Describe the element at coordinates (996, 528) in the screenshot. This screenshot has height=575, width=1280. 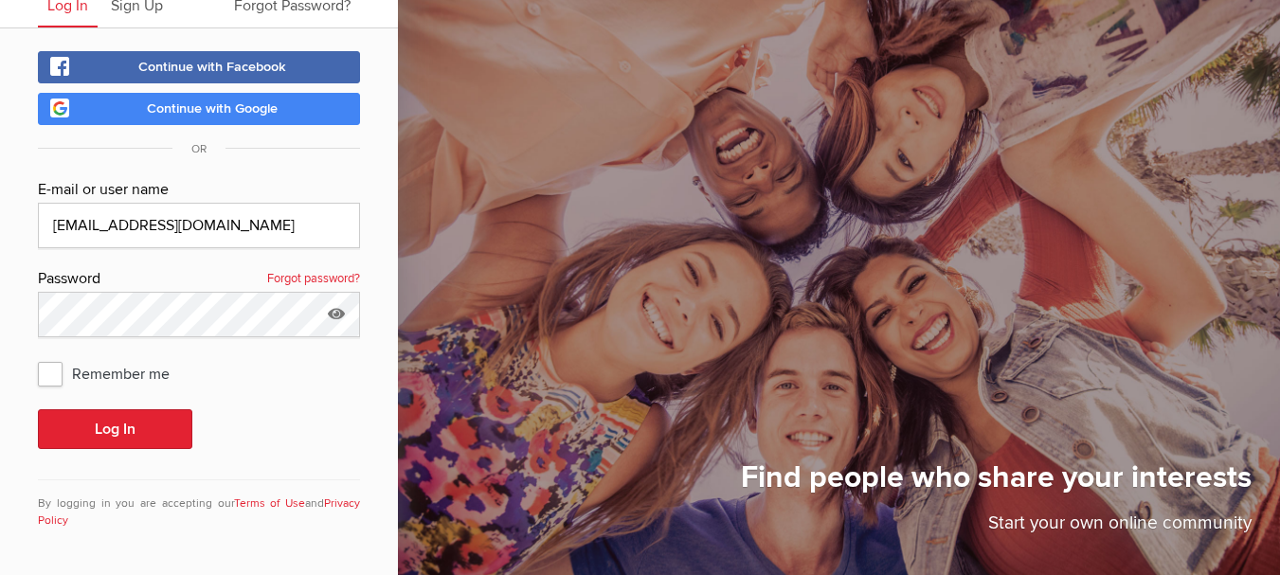
I see `p: Start your own online community` at that location.